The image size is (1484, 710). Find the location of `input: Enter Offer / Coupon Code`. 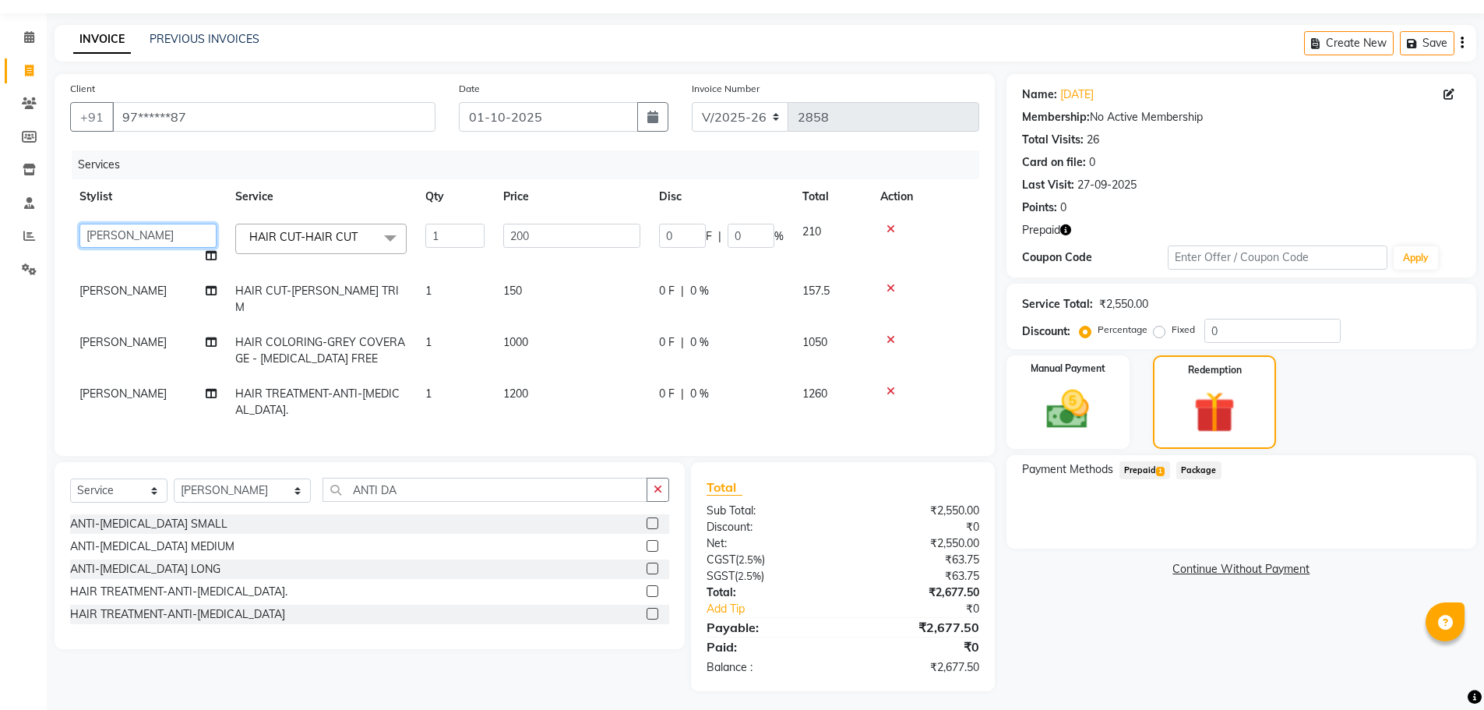

input: Enter Offer / Coupon Code is located at coordinates (1277, 257).